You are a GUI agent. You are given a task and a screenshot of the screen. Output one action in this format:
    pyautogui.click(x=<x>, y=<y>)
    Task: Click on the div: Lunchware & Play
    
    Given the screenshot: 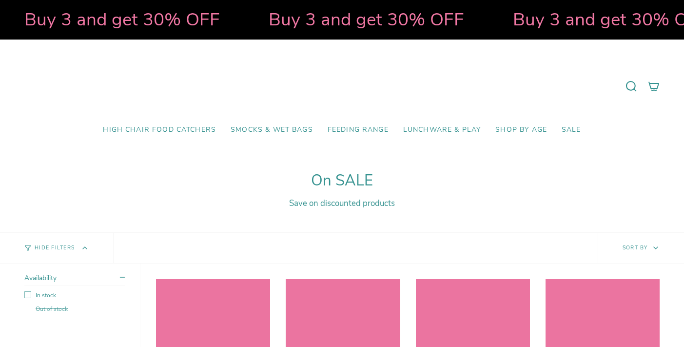 What is the action you would take?
    pyautogui.click(x=442, y=130)
    